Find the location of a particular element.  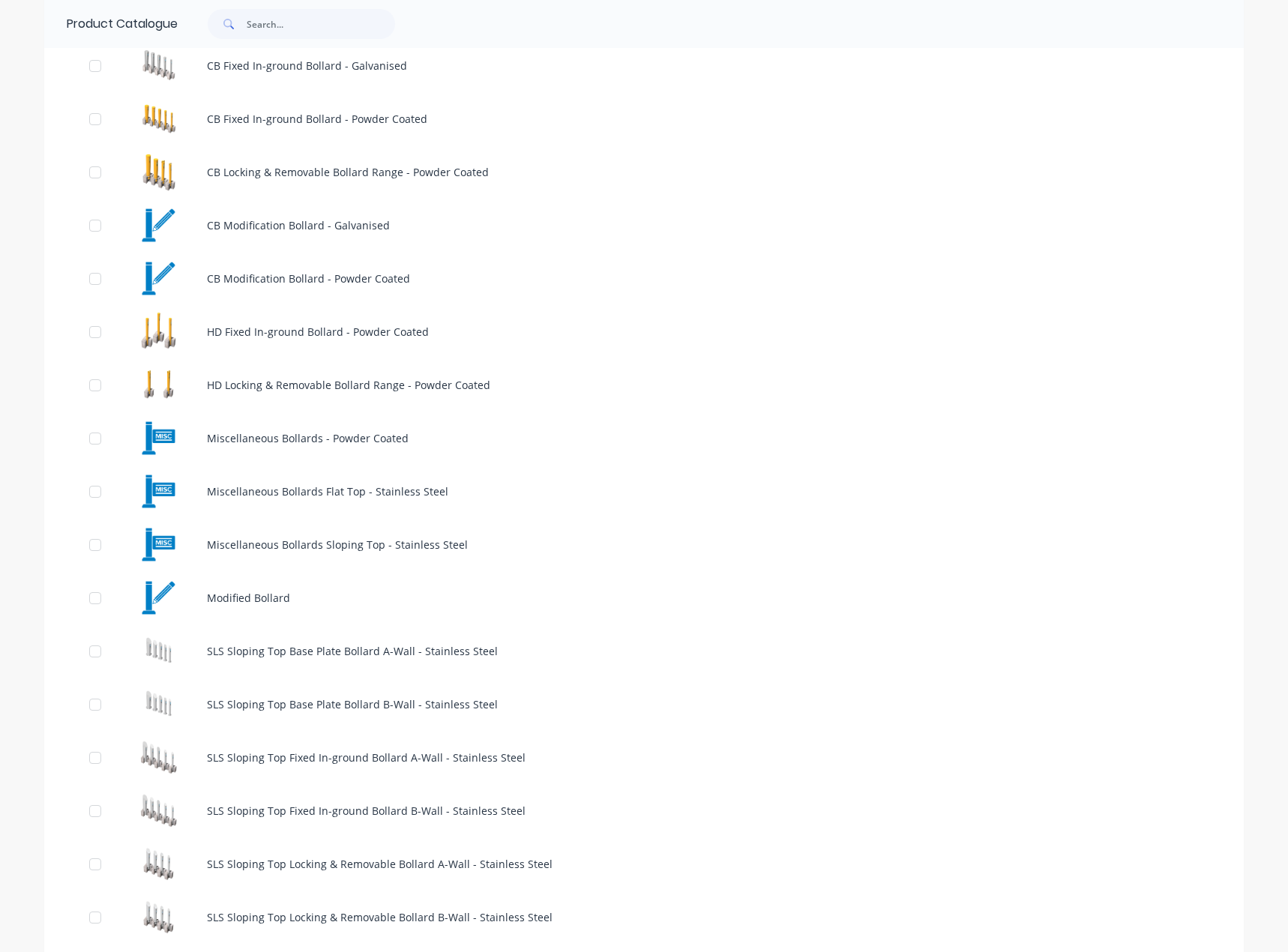

div: Miscellaneous Bollards Flat Top - Stainless SteelMiscellaneous Bollards Flat Top - Stainless Steel is located at coordinates (644, 491).